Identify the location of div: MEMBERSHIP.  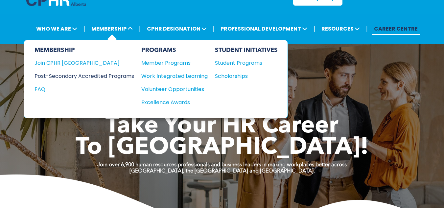
(84, 50).